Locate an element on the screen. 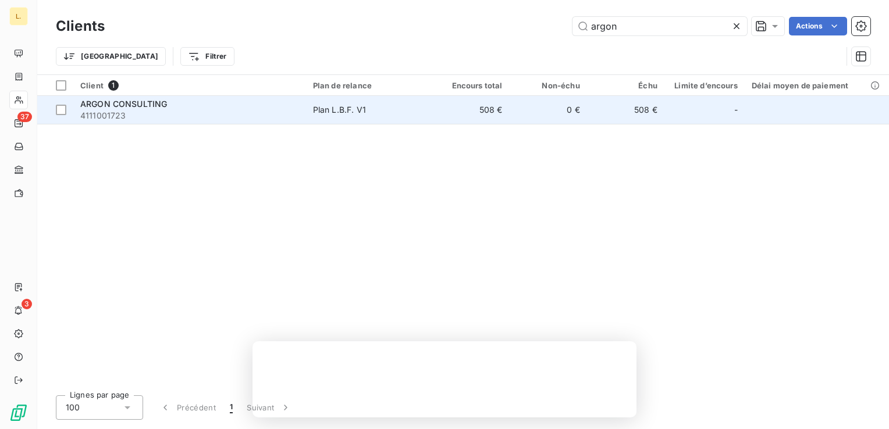  div: Plan L.B.F. V1 is located at coordinates (339, 110).